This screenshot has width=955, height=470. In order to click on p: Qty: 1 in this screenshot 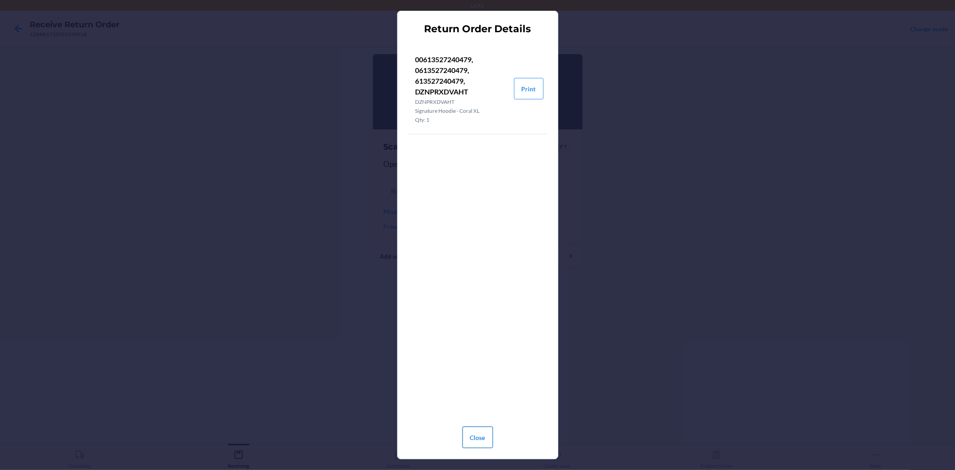, I will do `click(461, 120)`.